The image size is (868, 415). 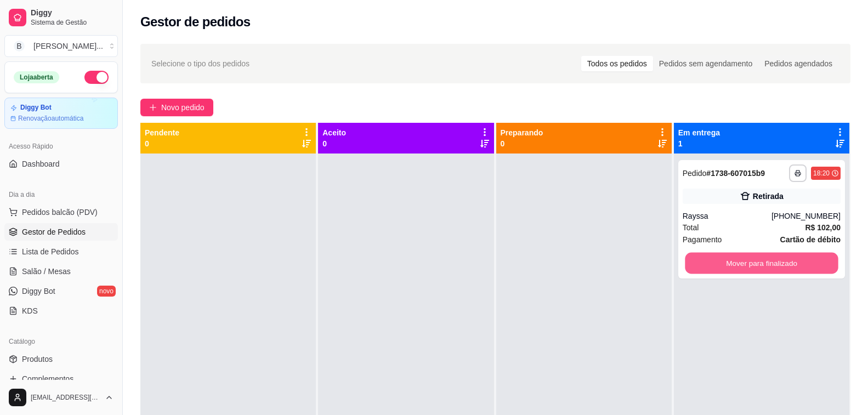 I want to click on strong: R$ 102,00, so click(x=823, y=228).